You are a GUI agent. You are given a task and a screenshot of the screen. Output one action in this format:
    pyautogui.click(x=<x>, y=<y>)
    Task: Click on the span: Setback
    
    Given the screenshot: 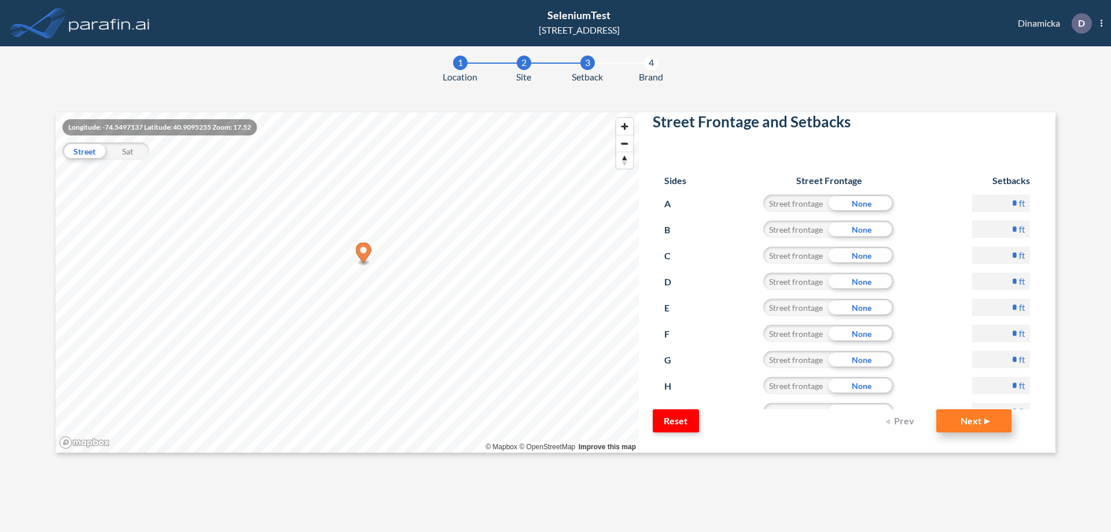 What is the action you would take?
    pyautogui.click(x=587, y=77)
    